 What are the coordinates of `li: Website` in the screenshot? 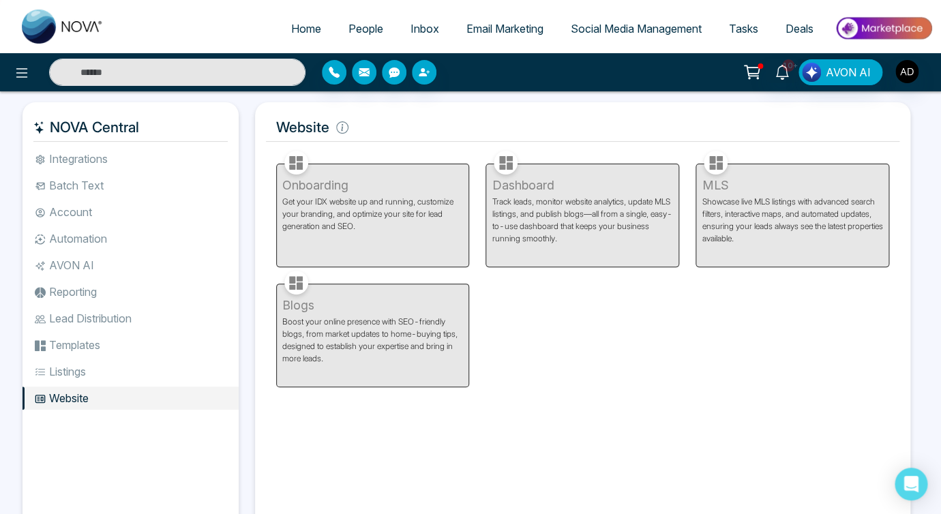 It's located at (130, 398).